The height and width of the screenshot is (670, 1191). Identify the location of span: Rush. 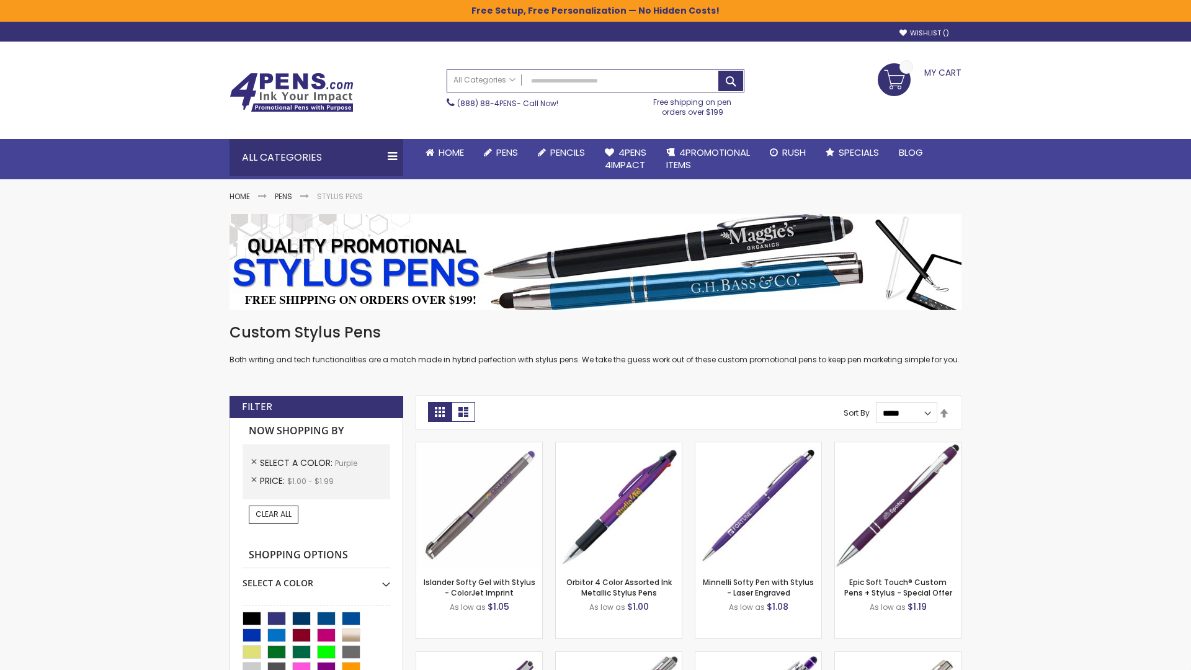
(794, 152).